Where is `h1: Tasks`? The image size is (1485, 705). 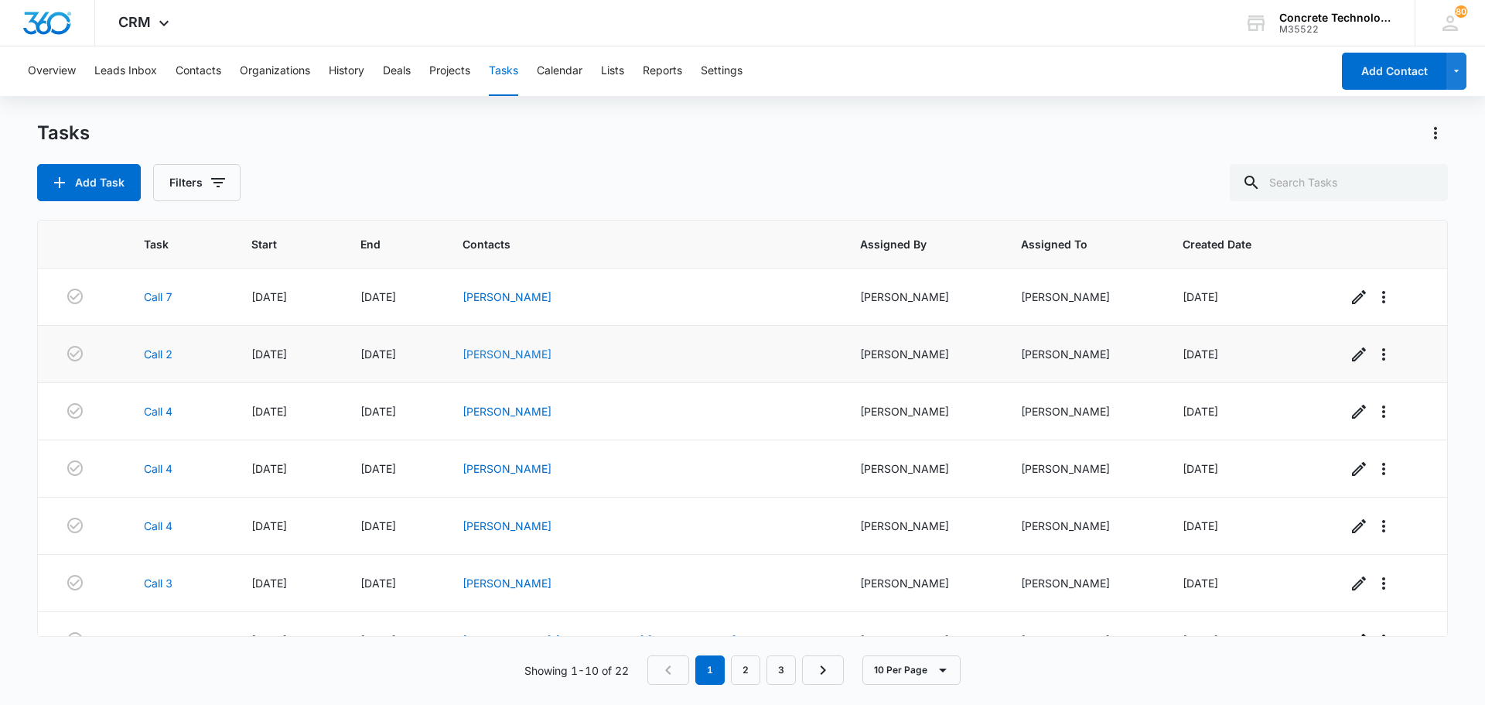 h1: Tasks is located at coordinates (63, 133).